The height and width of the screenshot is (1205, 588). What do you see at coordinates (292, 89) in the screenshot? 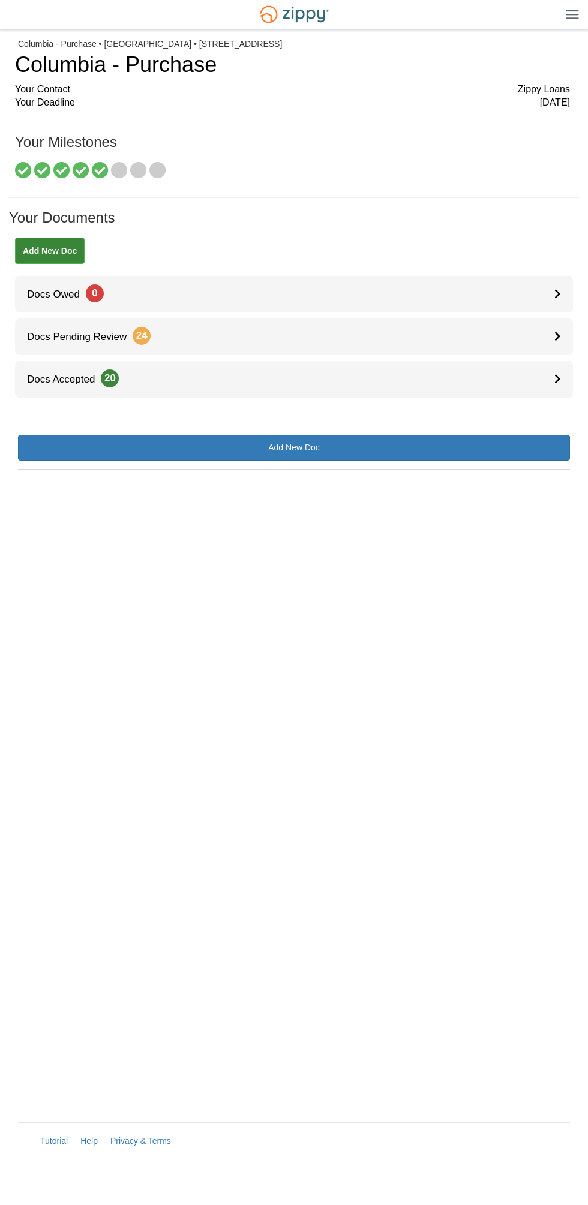
I see `div: Your Contact` at bounding box center [292, 89].